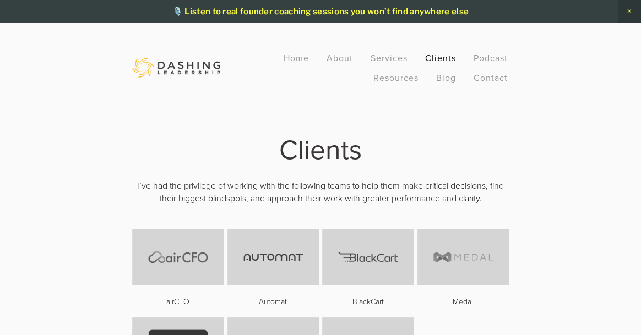 The height and width of the screenshot is (335, 641). Describe the element at coordinates (368, 302) in the screenshot. I see `div: BlackCart` at that location.